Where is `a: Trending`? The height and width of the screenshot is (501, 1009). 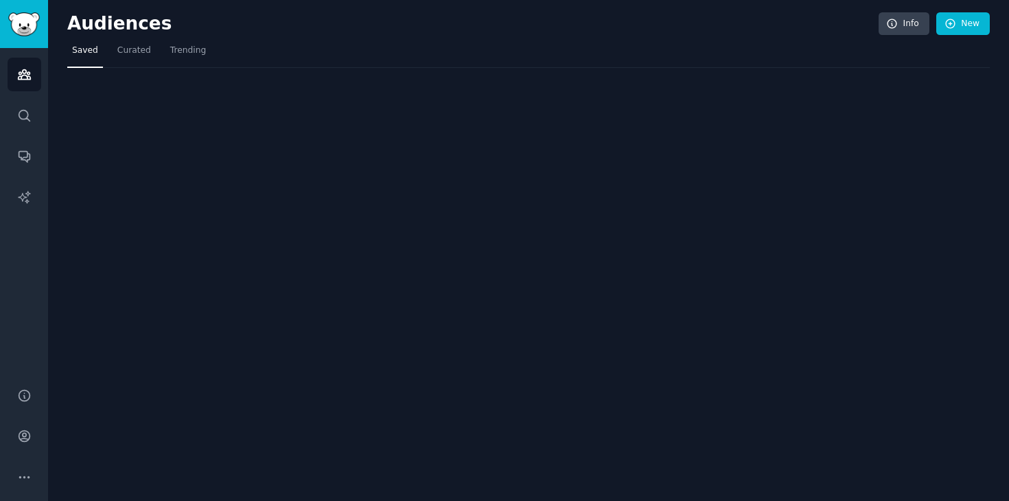
a: Trending is located at coordinates (188, 54).